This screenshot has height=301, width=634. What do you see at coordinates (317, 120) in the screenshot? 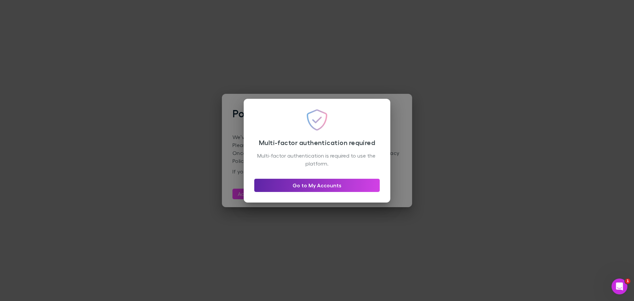
I see `img: ShieldCheck.svg` at bounding box center [317, 120].